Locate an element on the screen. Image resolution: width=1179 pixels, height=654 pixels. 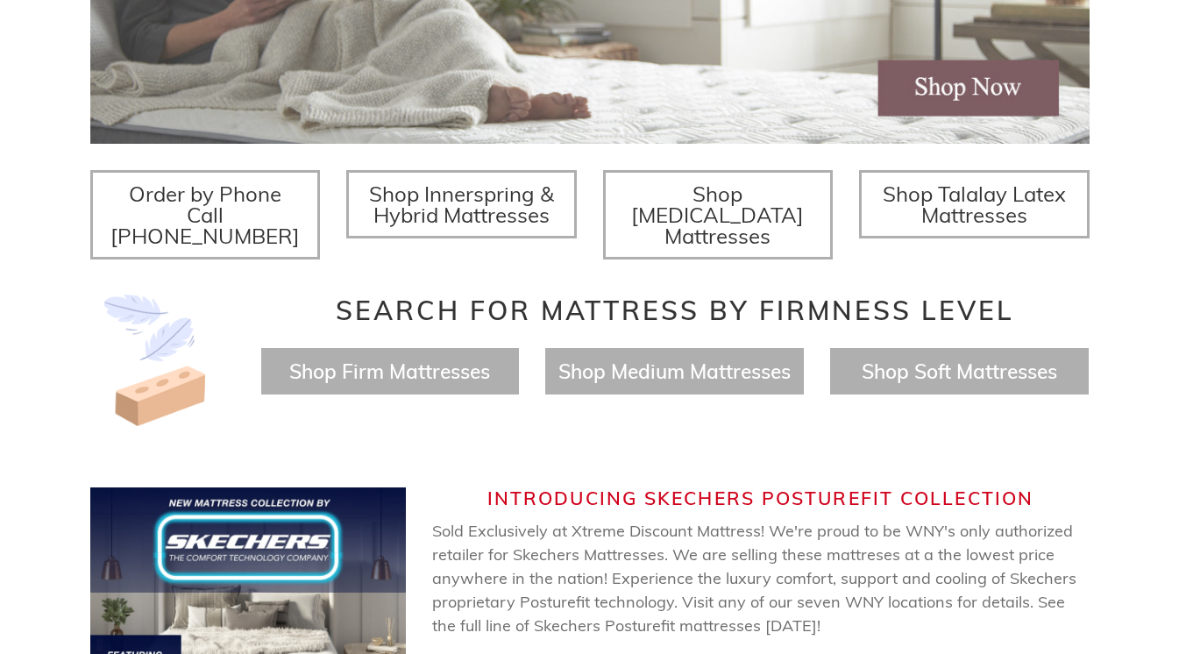
span: Search for Mattress by Firmness Level is located at coordinates (675, 310).